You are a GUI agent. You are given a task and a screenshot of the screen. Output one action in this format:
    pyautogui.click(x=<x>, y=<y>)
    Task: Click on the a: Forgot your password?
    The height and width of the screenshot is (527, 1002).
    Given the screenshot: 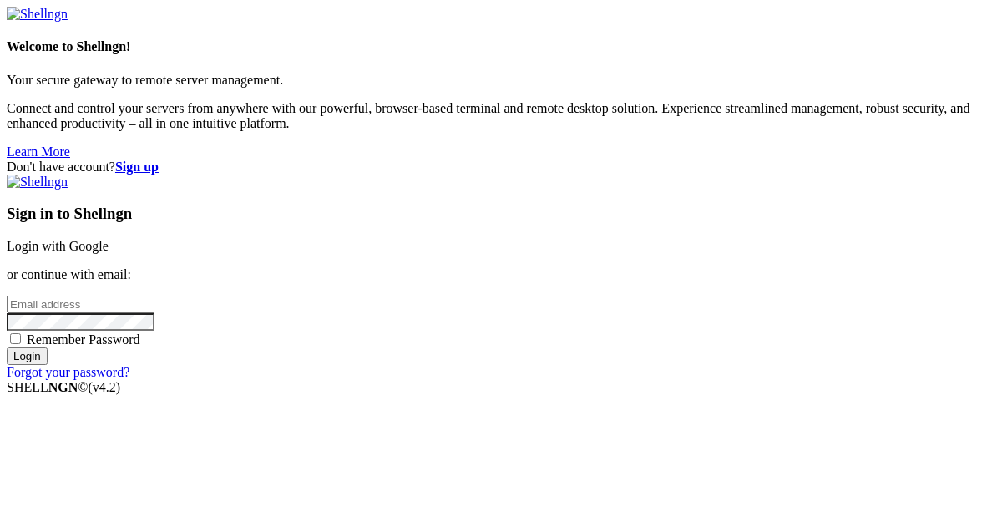 What is the action you would take?
    pyautogui.click(x=68, y=372)
    